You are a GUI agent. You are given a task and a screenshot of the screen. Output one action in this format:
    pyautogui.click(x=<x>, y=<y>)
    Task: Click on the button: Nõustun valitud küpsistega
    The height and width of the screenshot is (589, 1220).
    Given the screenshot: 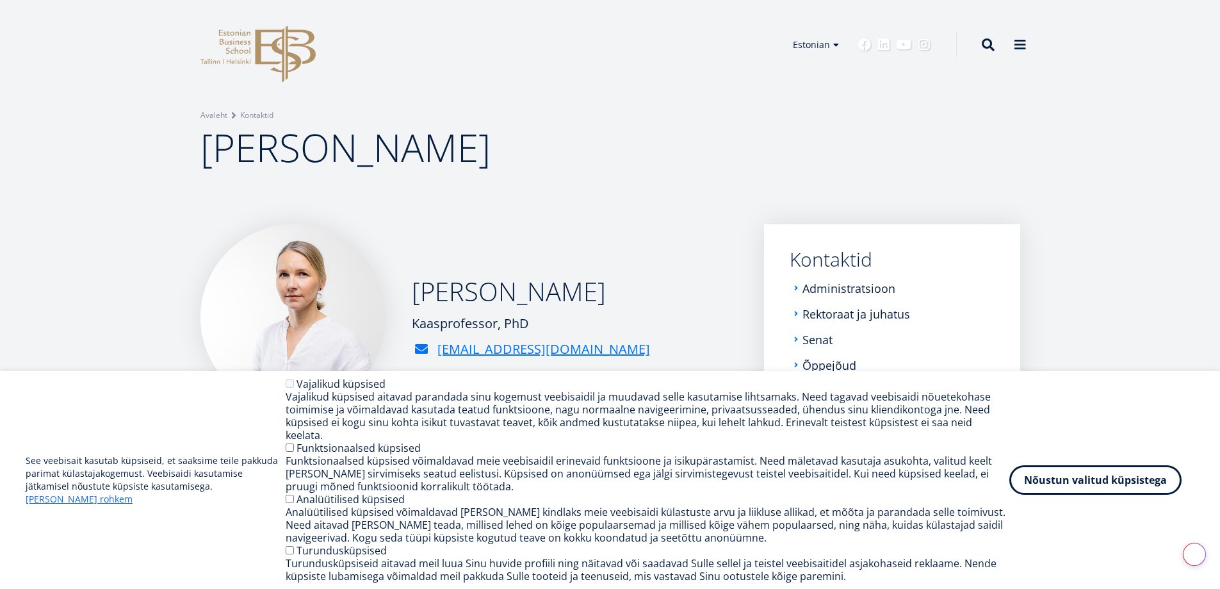 What is the action you would take?
    pyautogui.click(x=1095, y=480)
    